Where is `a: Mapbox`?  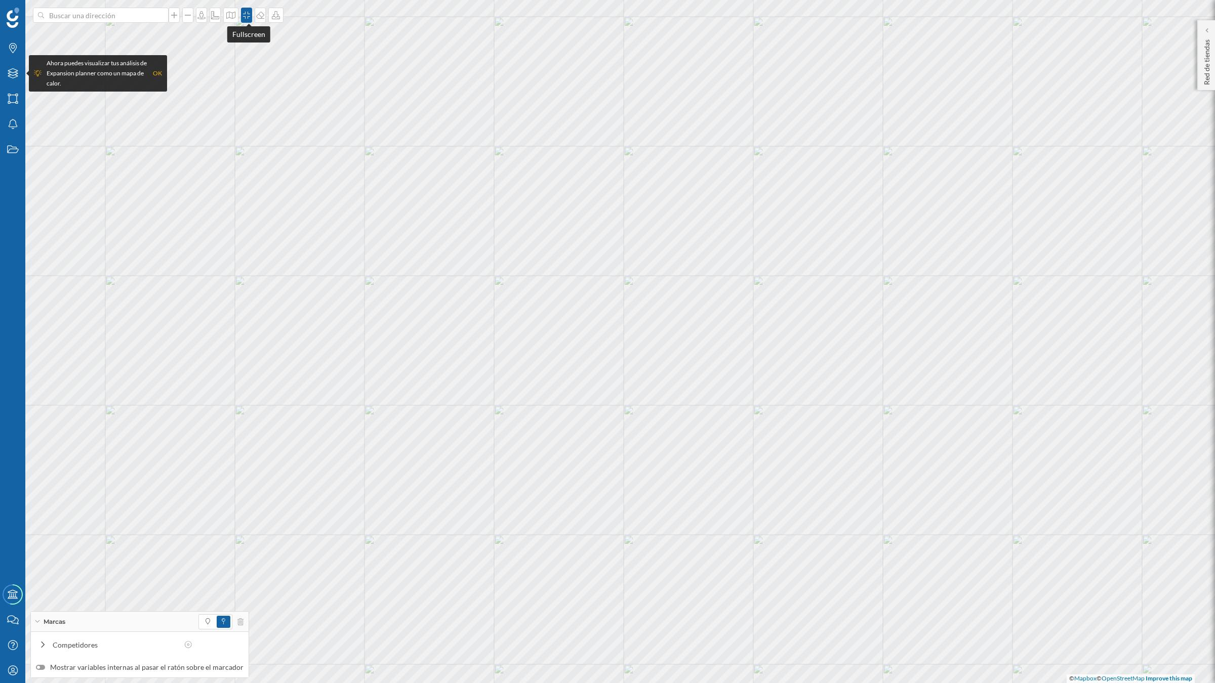
a: Mapbox is located at coordinates (1085, 678).